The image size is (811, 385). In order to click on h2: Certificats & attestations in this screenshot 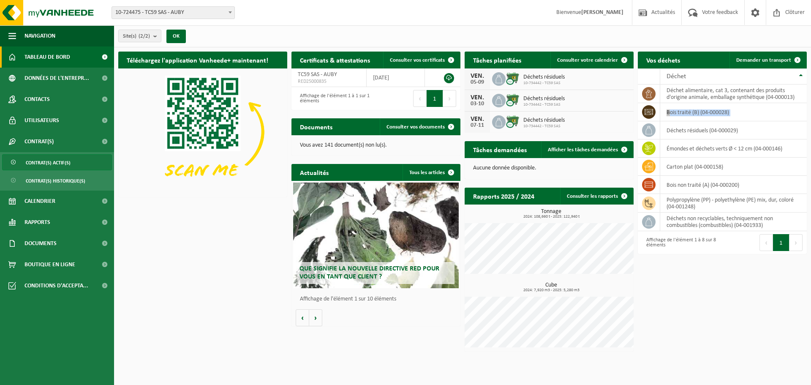, I will do `click(335, 60)`.